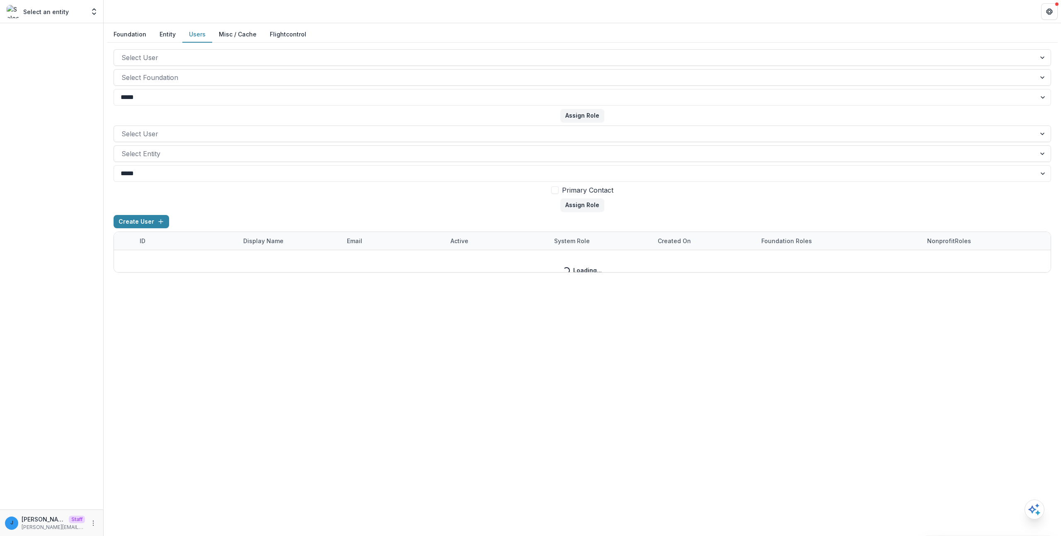  I want to click on button: More, so click(93, 523).